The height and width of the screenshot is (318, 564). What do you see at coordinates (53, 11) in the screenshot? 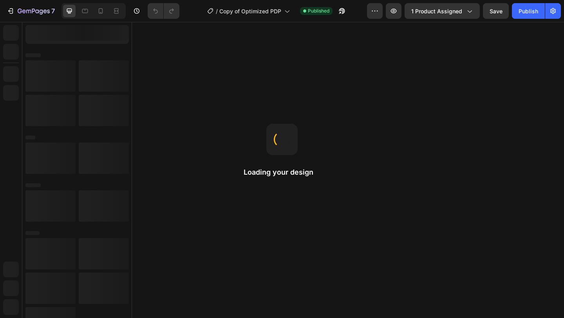
I see `p: 7` at bounding box center [53, 11].